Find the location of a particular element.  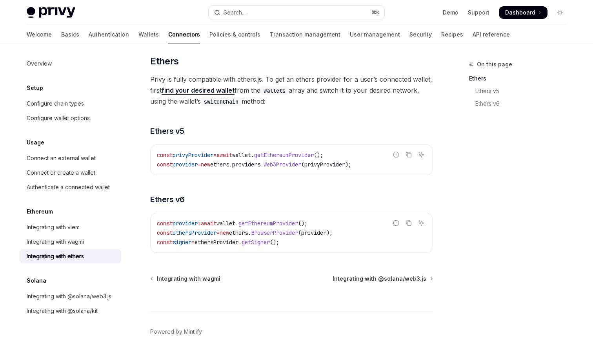

a: Connect or create a wallet is located at coordinates (71, 173).